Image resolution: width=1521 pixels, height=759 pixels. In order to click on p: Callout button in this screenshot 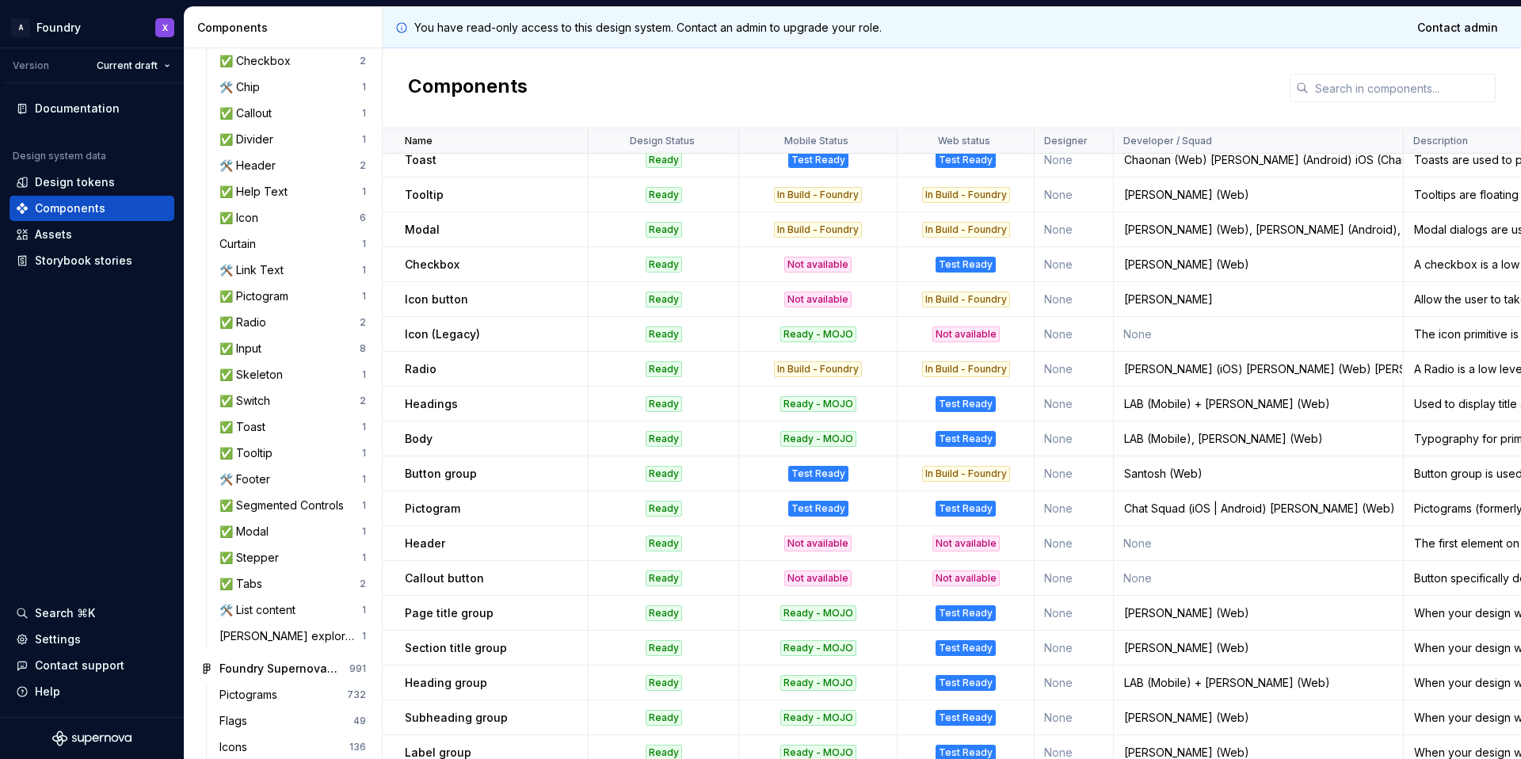, I will do `click(445, 578)`.